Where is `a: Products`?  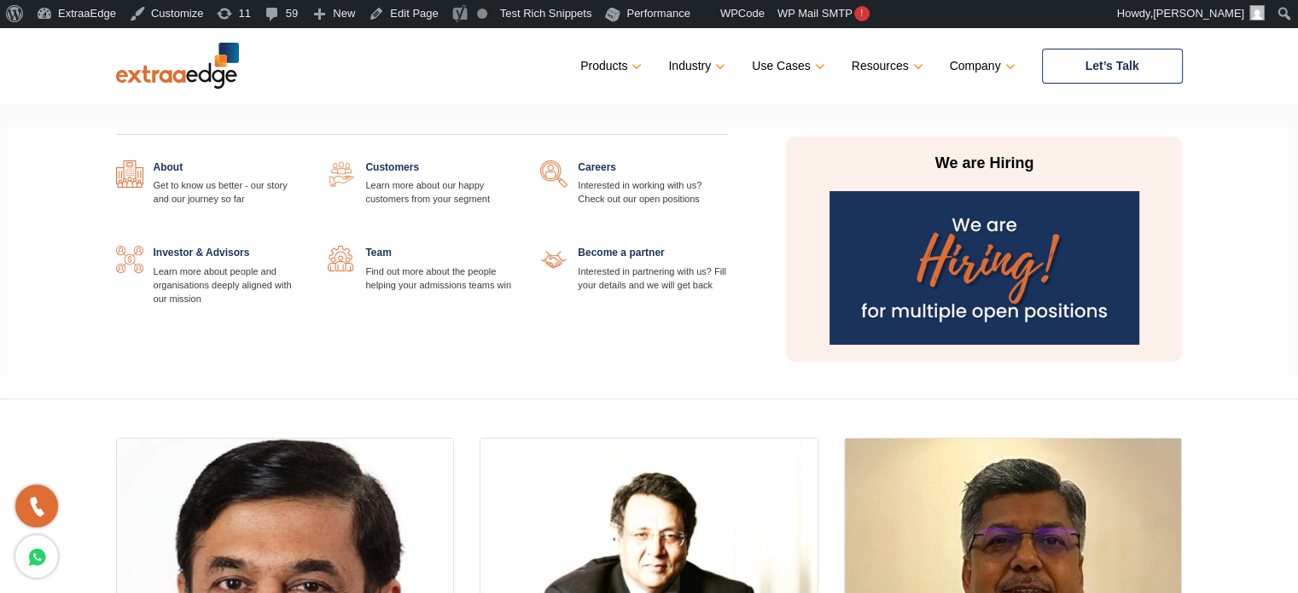
a: Products is located at coordinates (609, 66).